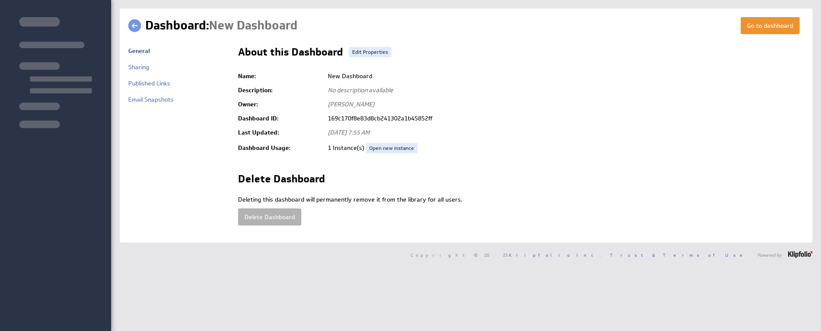 The height and width of the screenshot is (331, 821). I want to click on a: Klipfolio Inc., so click(555, 255).